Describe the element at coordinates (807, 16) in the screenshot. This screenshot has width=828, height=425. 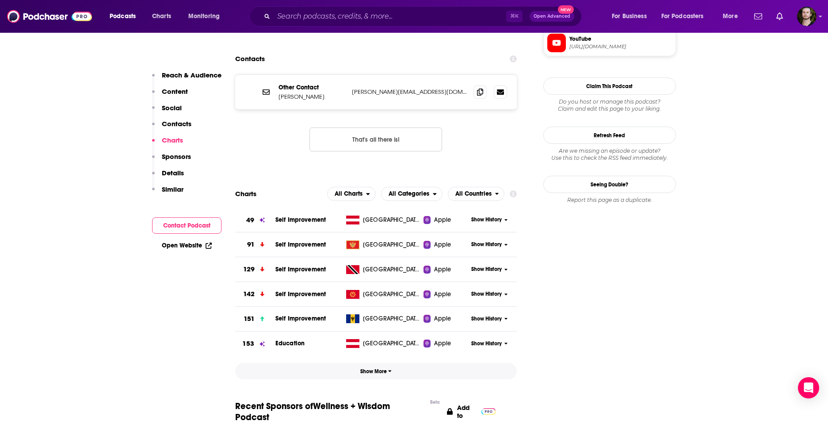
I see `span: Logged in as OutlierAudio` at that location.